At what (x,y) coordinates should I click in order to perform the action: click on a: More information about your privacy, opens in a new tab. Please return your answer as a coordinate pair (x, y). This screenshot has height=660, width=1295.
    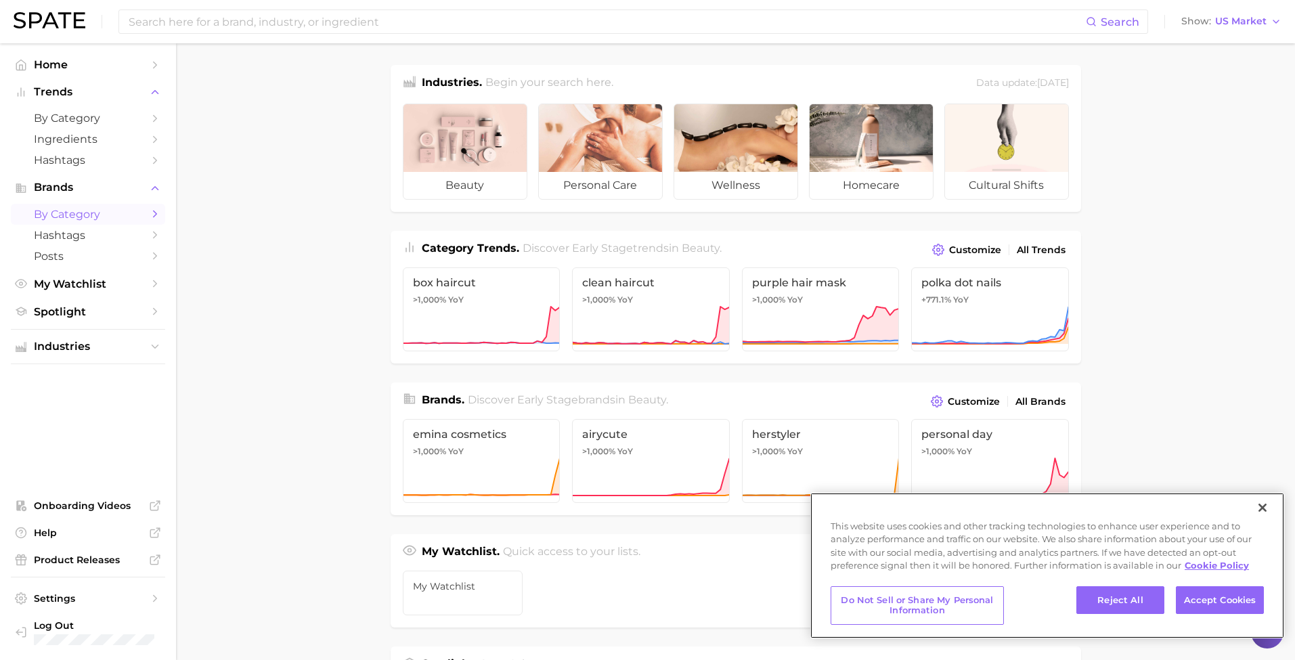
    Looking at the image, I should click on (1216, 565).